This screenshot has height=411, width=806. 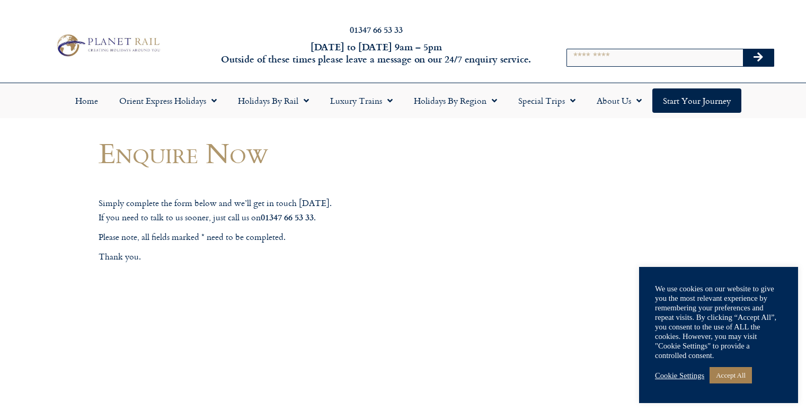 I want to click on button: Search, so click(x=759, y=58).